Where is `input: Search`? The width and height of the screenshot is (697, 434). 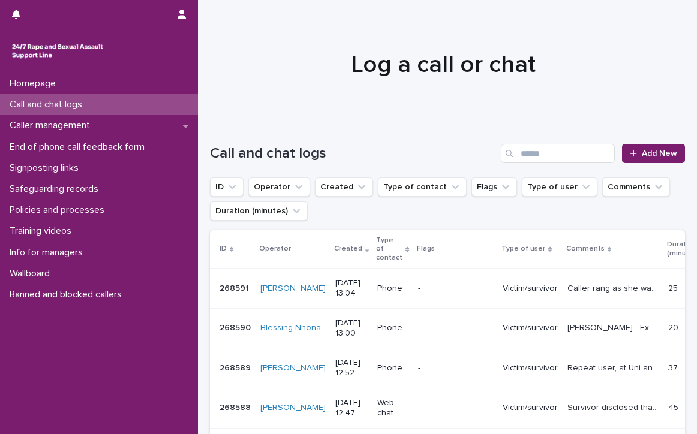
input: Search is located at coordinates (558, 154).